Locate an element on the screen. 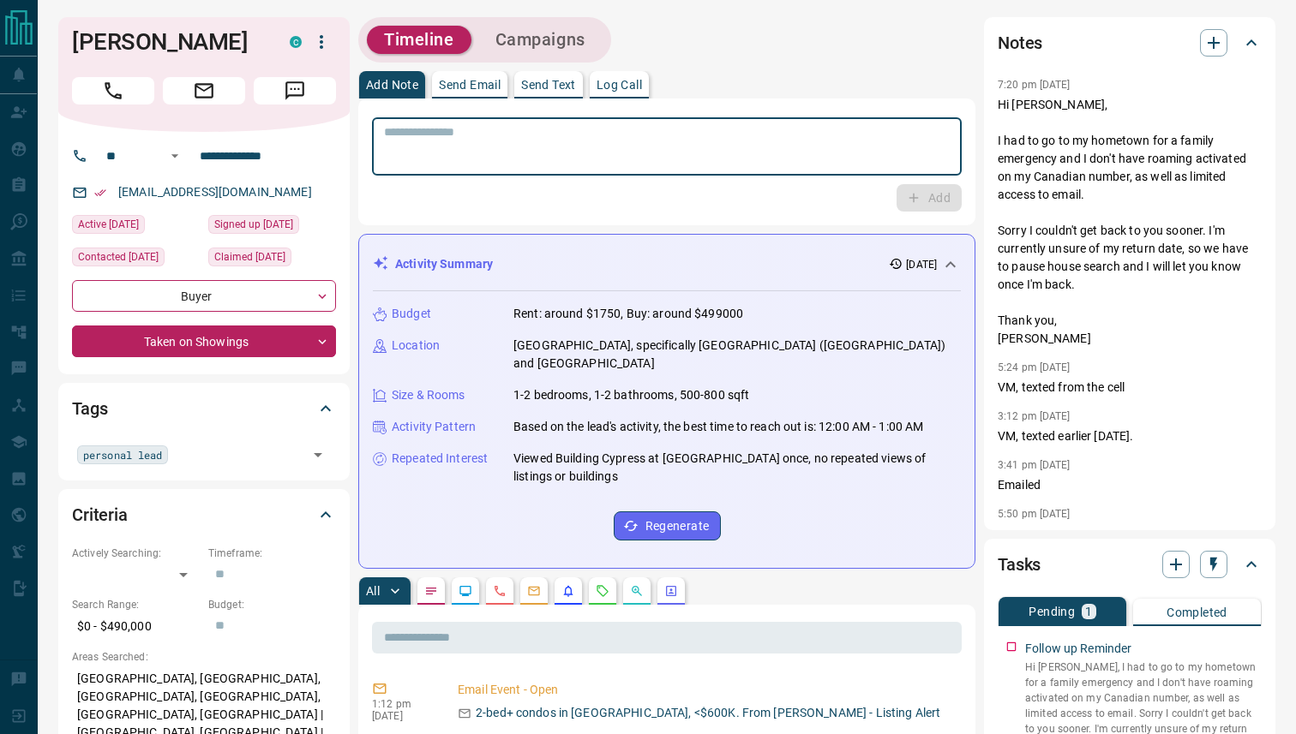 This screenshot has width=1296, height=734. svg: Opportunities is located at coordinates (637, 591).